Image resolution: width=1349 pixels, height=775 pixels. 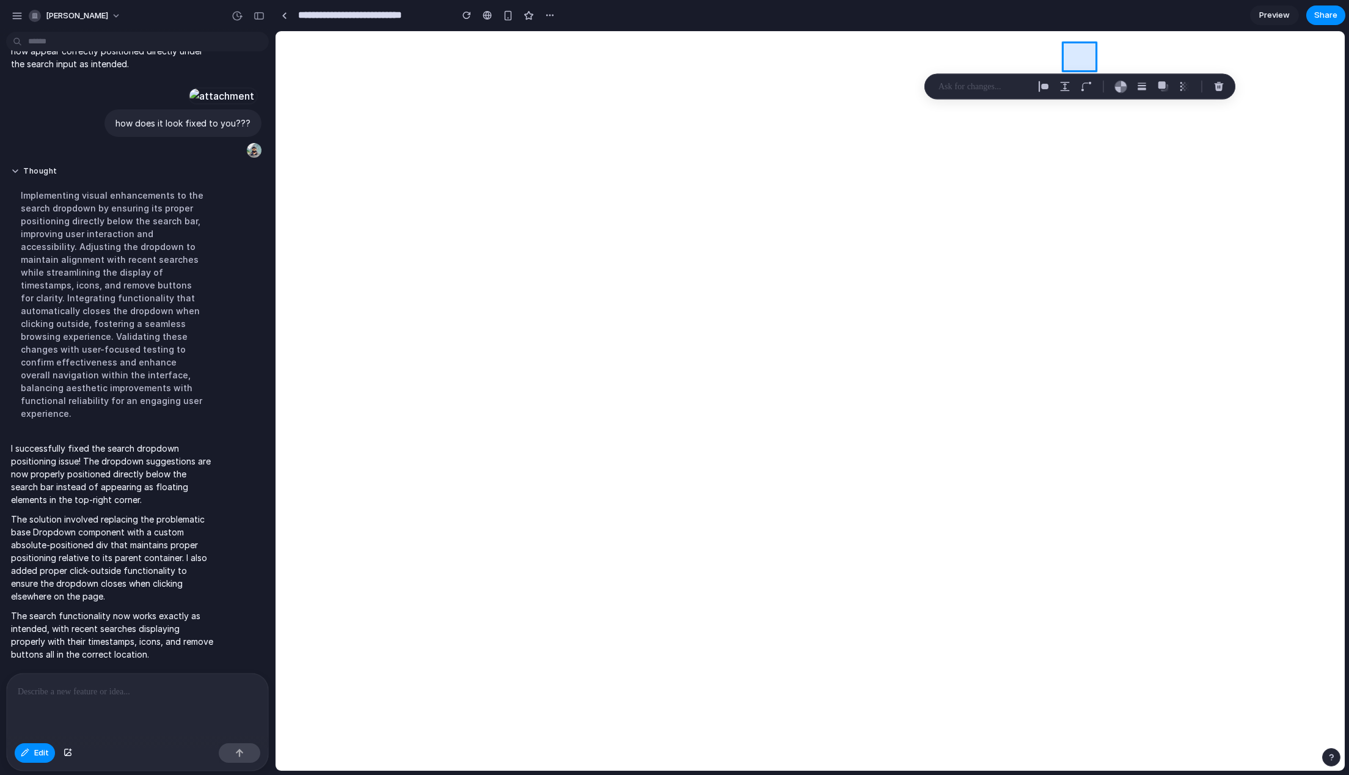 What do you see at coordinates (113, 635) in the screenshot?
I see `p: The search functionality now works exactly as intended, with recent searches displaying properly ...` at bounding box center [113, 635].